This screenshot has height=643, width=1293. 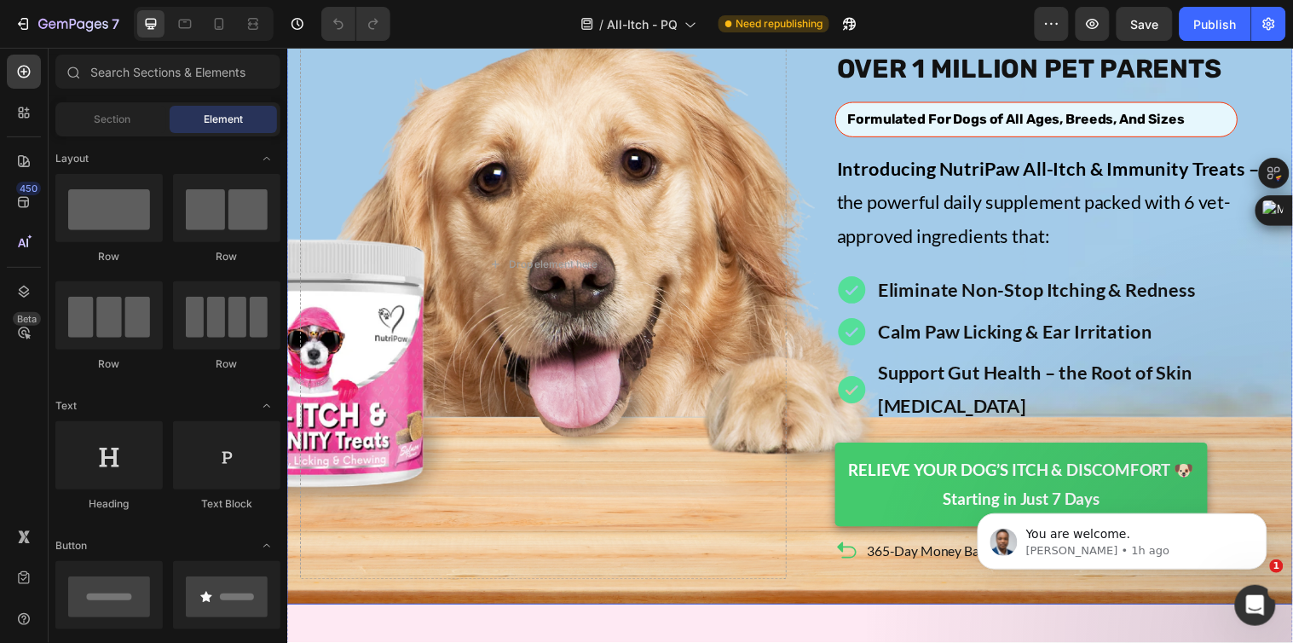 What do you see at coordinates (747, 444) in the screenshot?
I see `a: RELIEVE YOUR DOG’S ITCH & DISCOMFORT 🐶Starting in Just 7 Days` at bounding box center [747, 444].